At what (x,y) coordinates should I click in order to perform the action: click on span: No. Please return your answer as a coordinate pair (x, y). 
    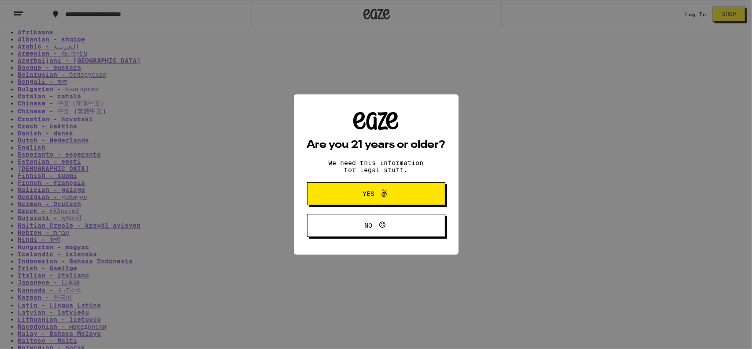
    Looking at the image, I should click on (369, 225).